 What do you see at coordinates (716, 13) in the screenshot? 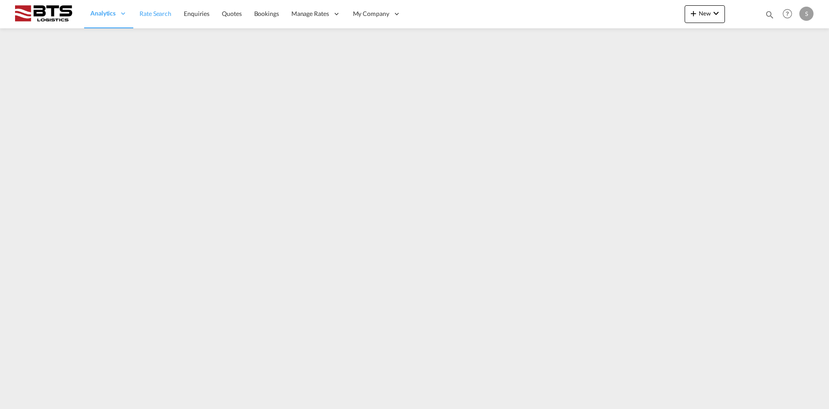
I see `md-icon: icon-chevron-down` at bounding box center [716, 13].